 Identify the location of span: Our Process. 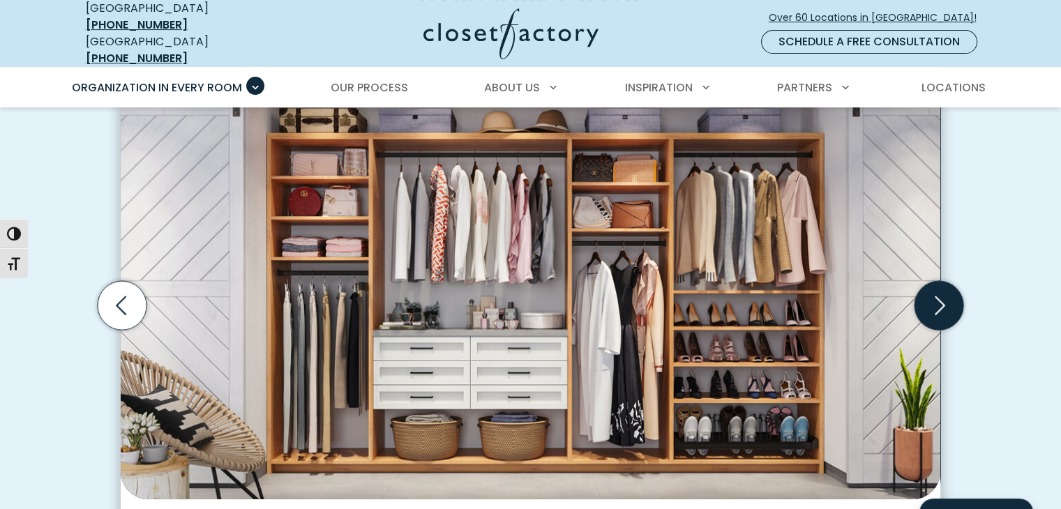
(369, 87).